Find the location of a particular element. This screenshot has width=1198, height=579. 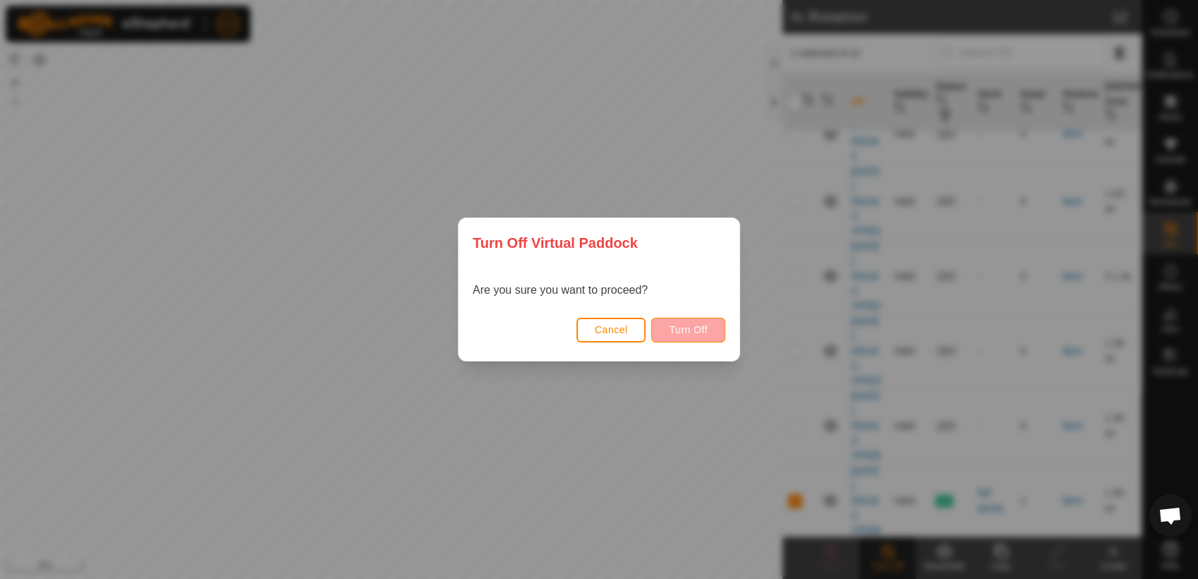

button: Turn Off is located at coordinates (688, 330).